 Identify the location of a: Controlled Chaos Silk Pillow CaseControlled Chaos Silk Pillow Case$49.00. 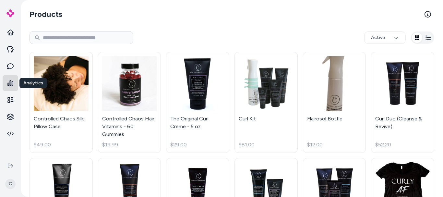
(61, 102).